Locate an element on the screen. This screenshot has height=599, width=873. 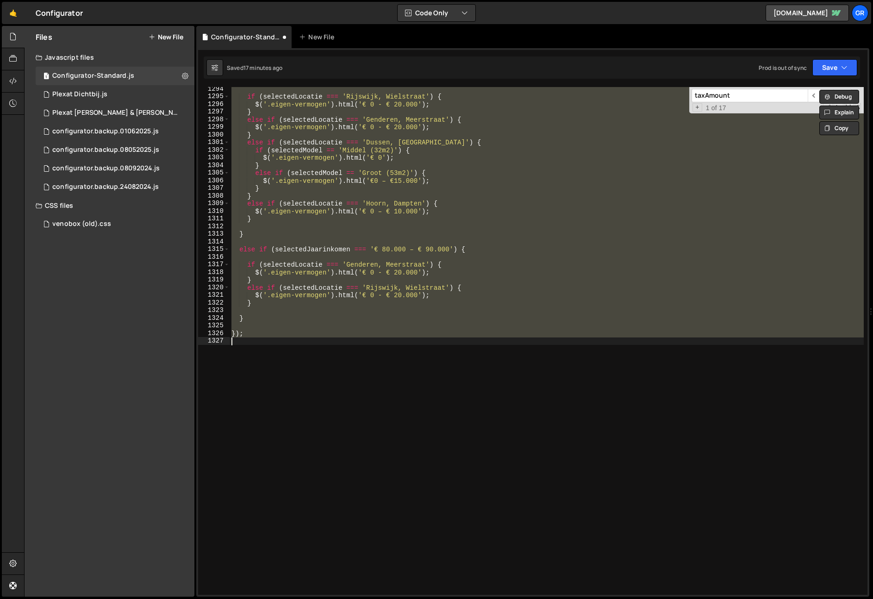
div: 6838/38770.js is located at coordinates (115, 150).